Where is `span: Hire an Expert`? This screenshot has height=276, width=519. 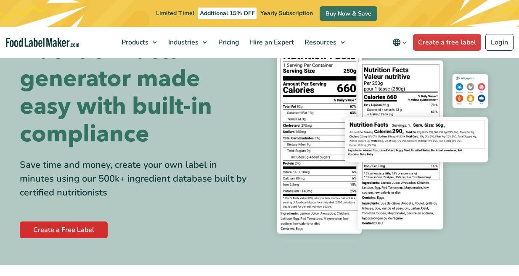 span: Hire an Expert is located at coordinates (271, 42).